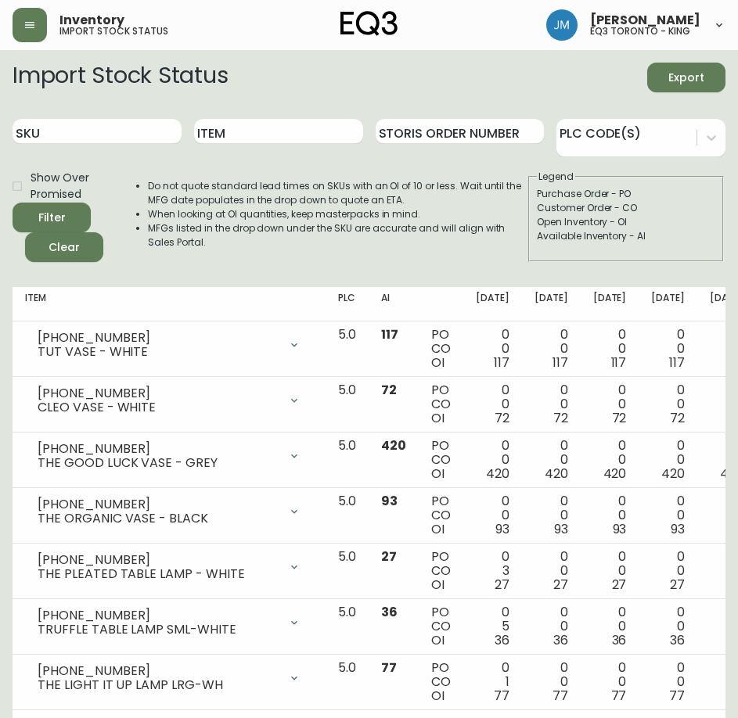  What do you see at coordinates (626, 222) in the screenshot?
I see `div: Open Inventory - OI` at bounding box center [626, 222].